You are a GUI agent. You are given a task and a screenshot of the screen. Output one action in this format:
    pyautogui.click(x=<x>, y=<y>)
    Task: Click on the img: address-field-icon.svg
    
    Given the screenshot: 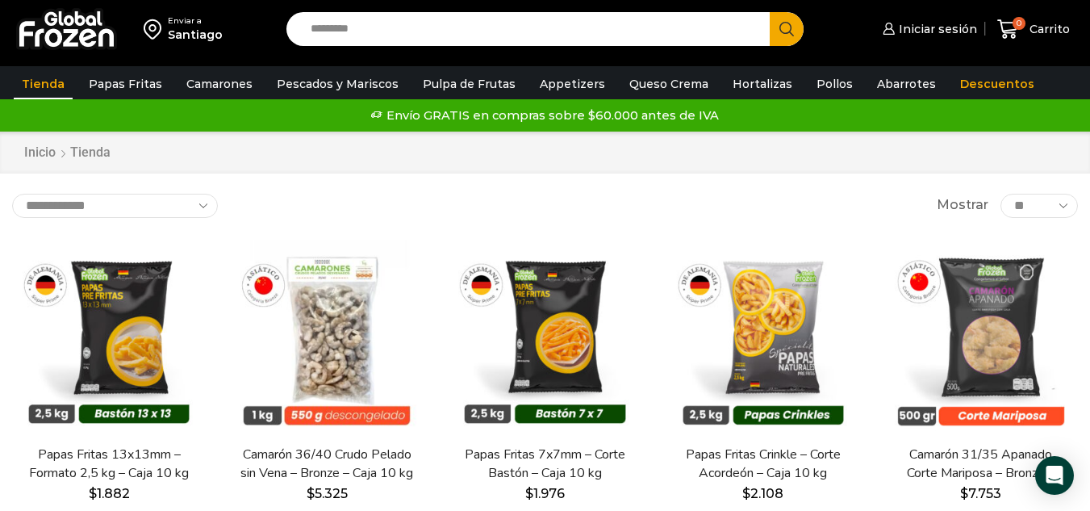 What is the action you would take?
    pyautogui.click(x=156, y=29)
    